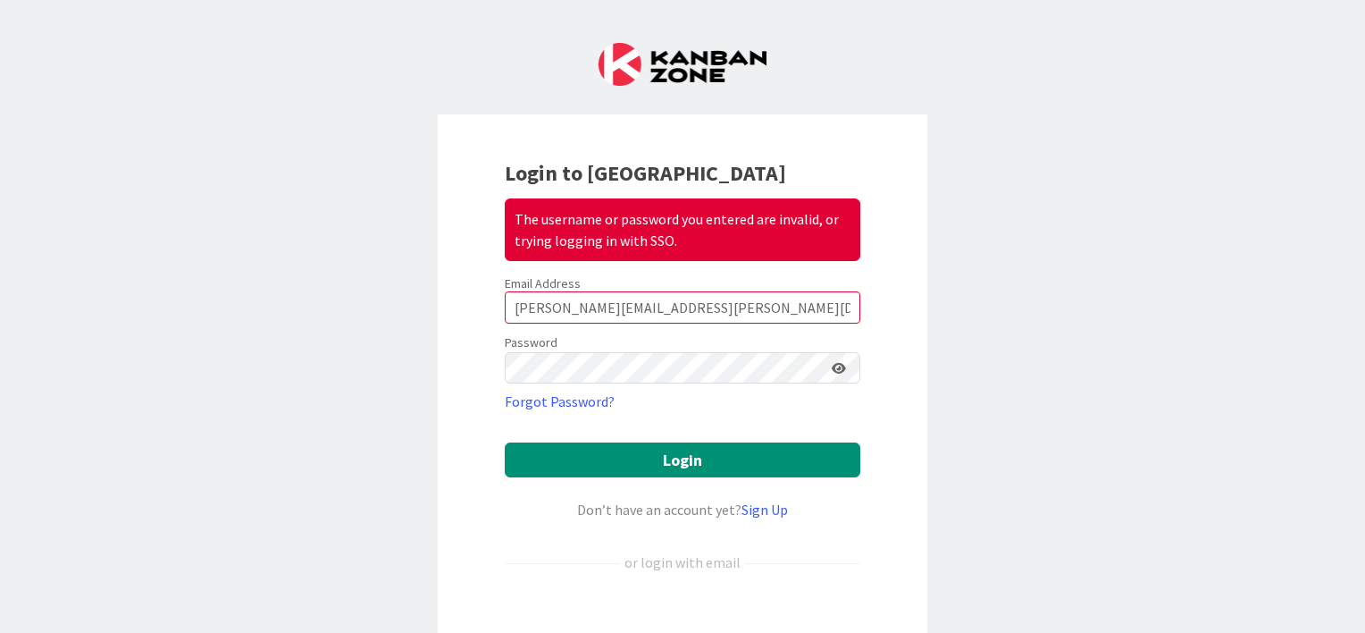 The width and height of the screenshot is (1365, 633). Describe the element at coordinates (683, 562) in the screenshot. I see `div: or login with email` at that location.